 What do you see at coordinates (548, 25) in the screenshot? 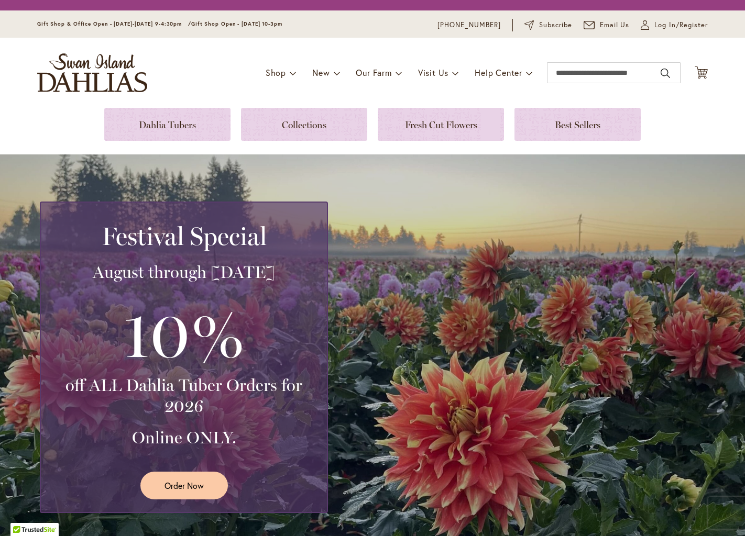
I see `a: Subscribe` at bounding box center [548, 25].